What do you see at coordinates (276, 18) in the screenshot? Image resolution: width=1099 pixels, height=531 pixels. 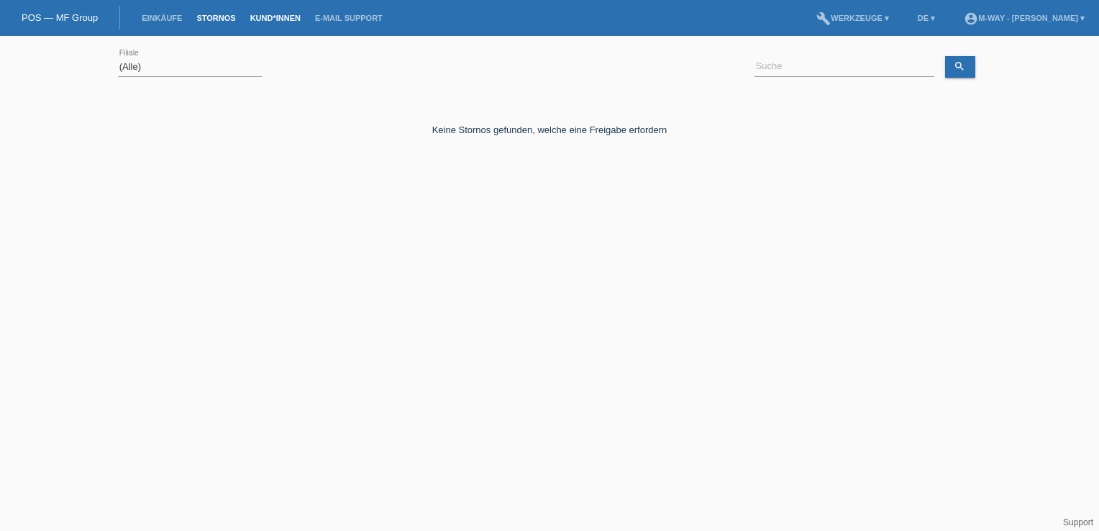 I see `a: Kund*innen` at bounding box center [276, 18].